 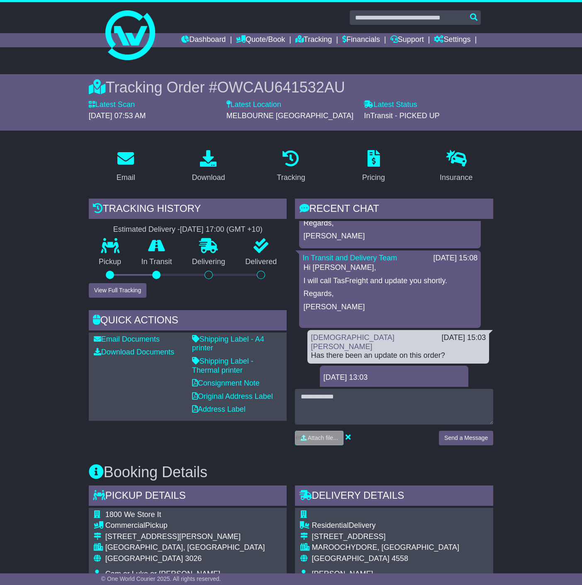 What do you see at coordinates (226, 383) in the screenshot?
I see `a: Consignment Note` at bounding box center [226, 383].